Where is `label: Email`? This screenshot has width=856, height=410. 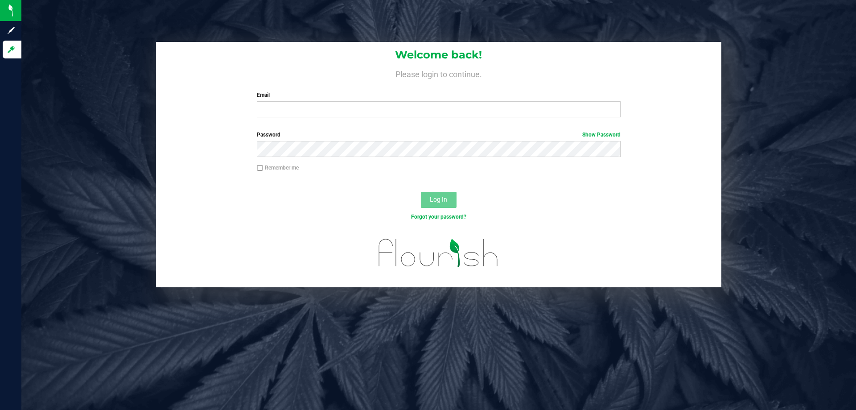 label: Email is located at coordinates (438, 95).